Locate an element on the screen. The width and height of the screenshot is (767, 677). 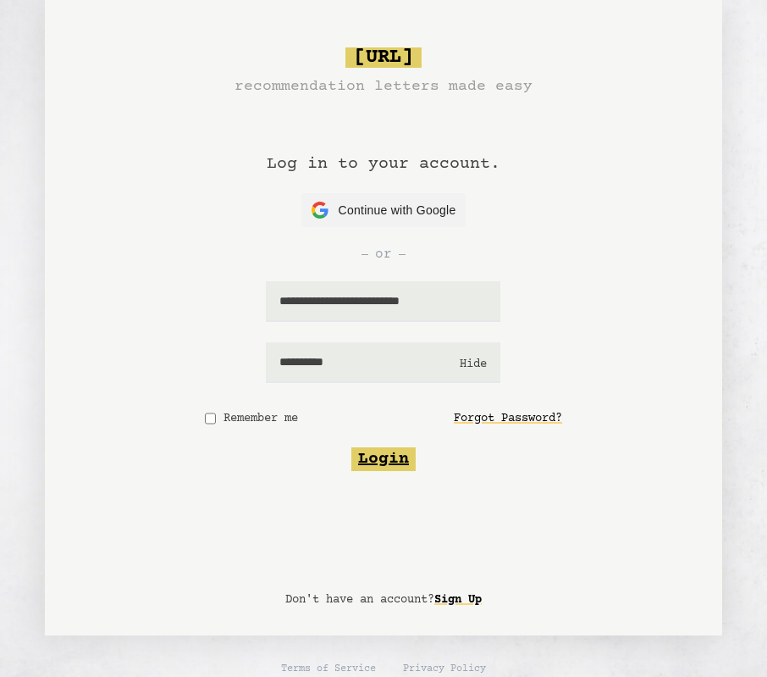
h3: recommendation letters made easy is located at coordinates (384, 86).